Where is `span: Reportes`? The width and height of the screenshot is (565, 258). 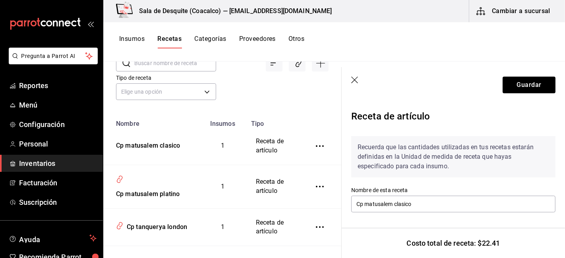 span: Reportes is located at coordinates (58, 85).